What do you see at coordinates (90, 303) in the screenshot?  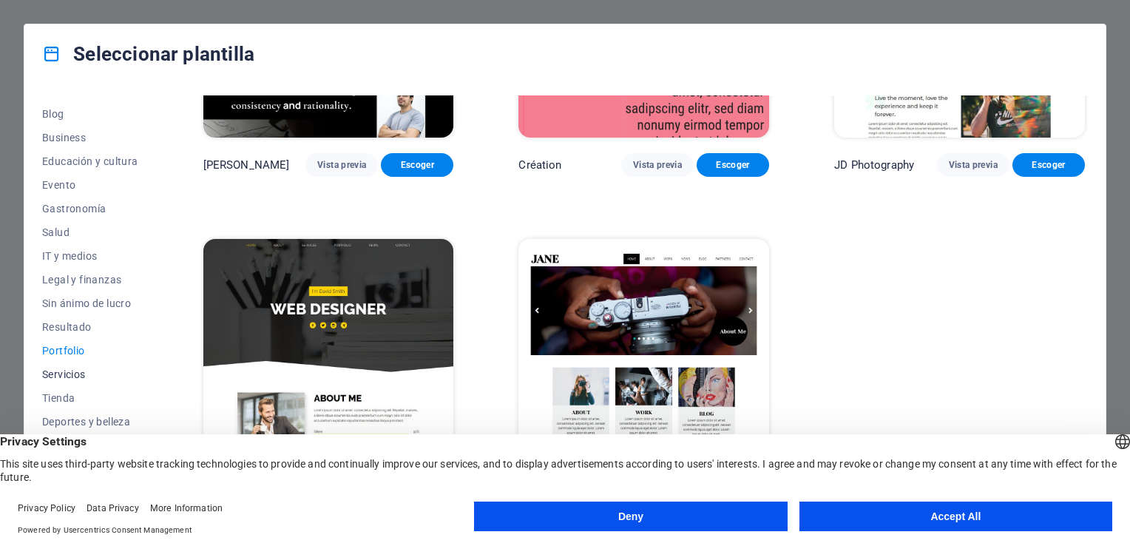 I see `span: Sin ánimo de lucro` at bounding box center [90, 303].